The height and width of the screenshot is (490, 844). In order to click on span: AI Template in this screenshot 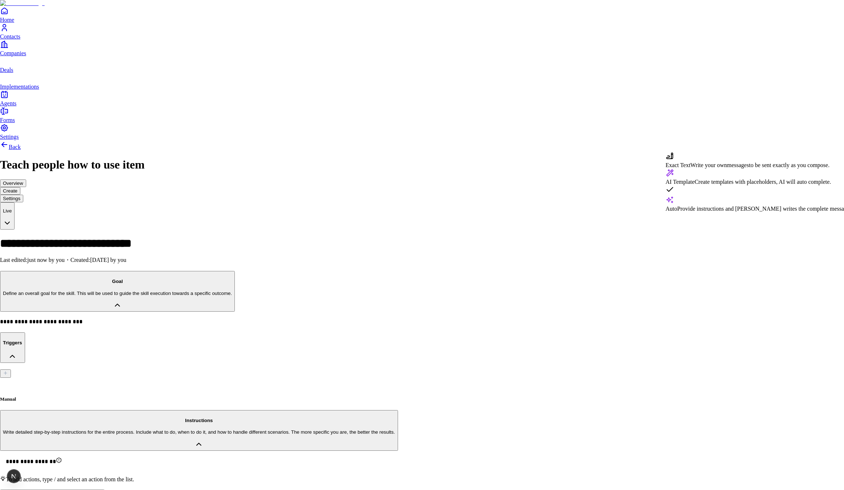, I will do `click(680, 182)`.